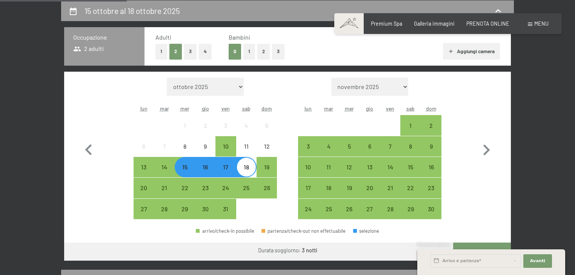 The image size is (575, 275). What do you see at coordinates (308, 153) in the screenshot?
I see `div: 3` at bounding box center [308, 153].